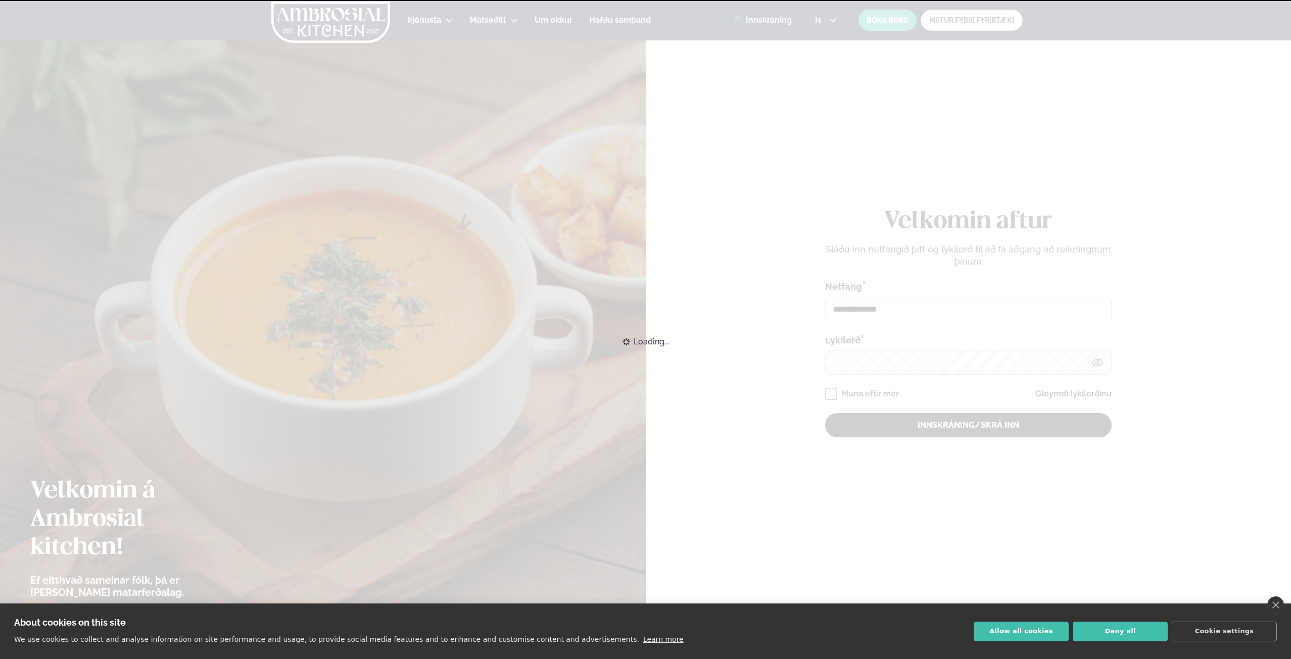 The width and height of the screenshot is (1291, 659). What do you see at coordinates (70, 622) in the screenshot?
I see `strong: About cookies on this site` at bounding box center [70, 622].